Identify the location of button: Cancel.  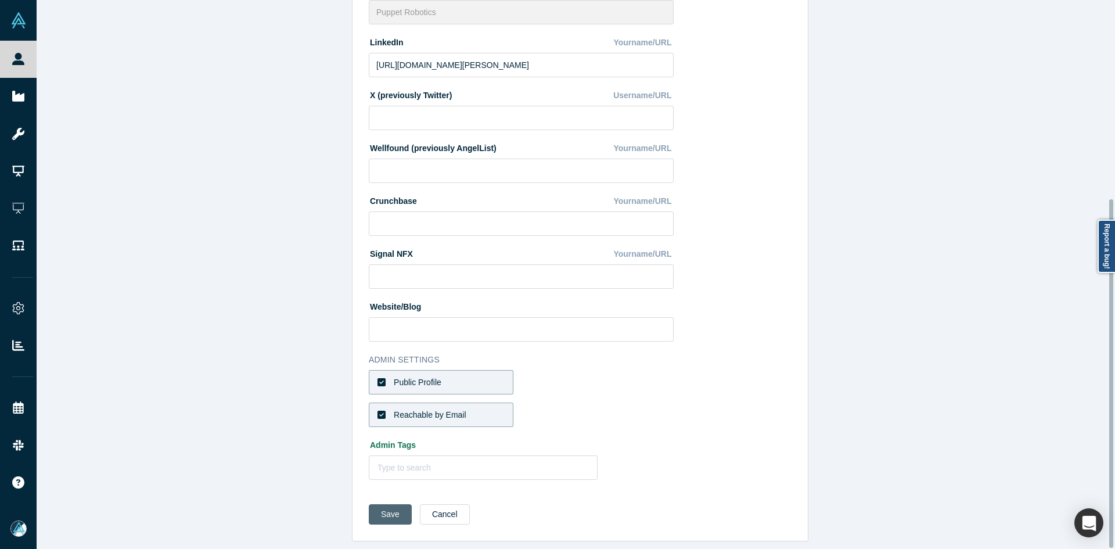
(445, 514).